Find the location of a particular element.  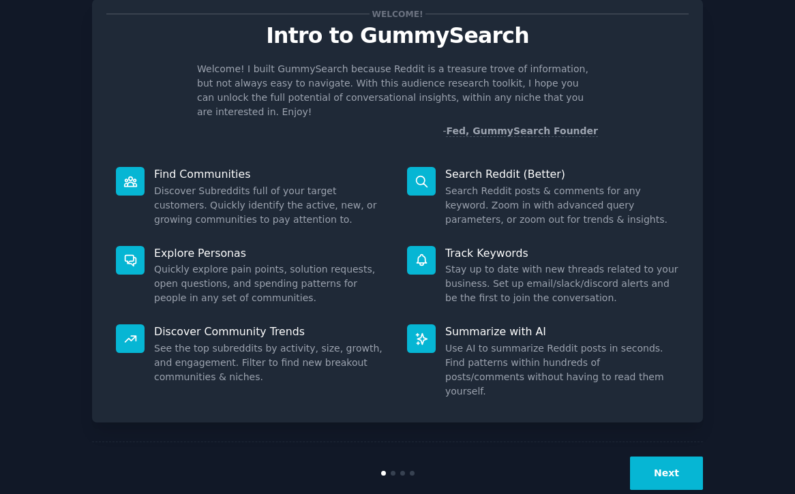

p: Summarize with AI is located at coordinates (562, 331).